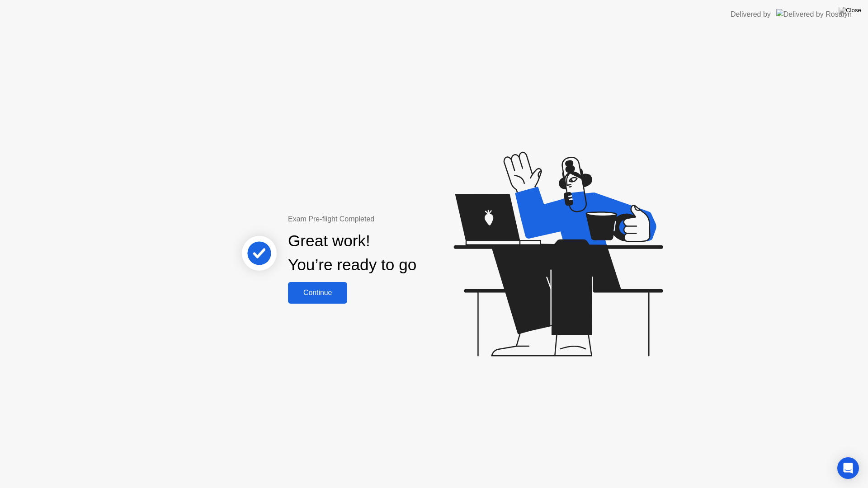 This screenshot has height=488, width=868. What do you see at coordinates (317, 293) in the screenshot?
I see `div: Continue` at bounding box center [317, 293].